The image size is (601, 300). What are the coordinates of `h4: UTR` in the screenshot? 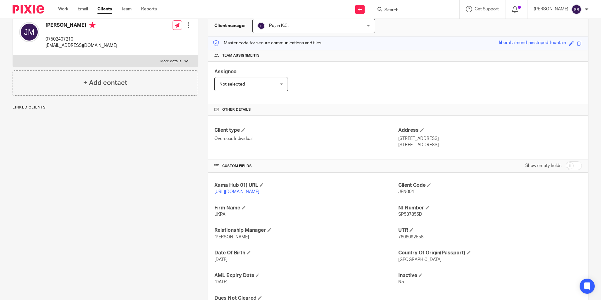 It's located at (490, 230).